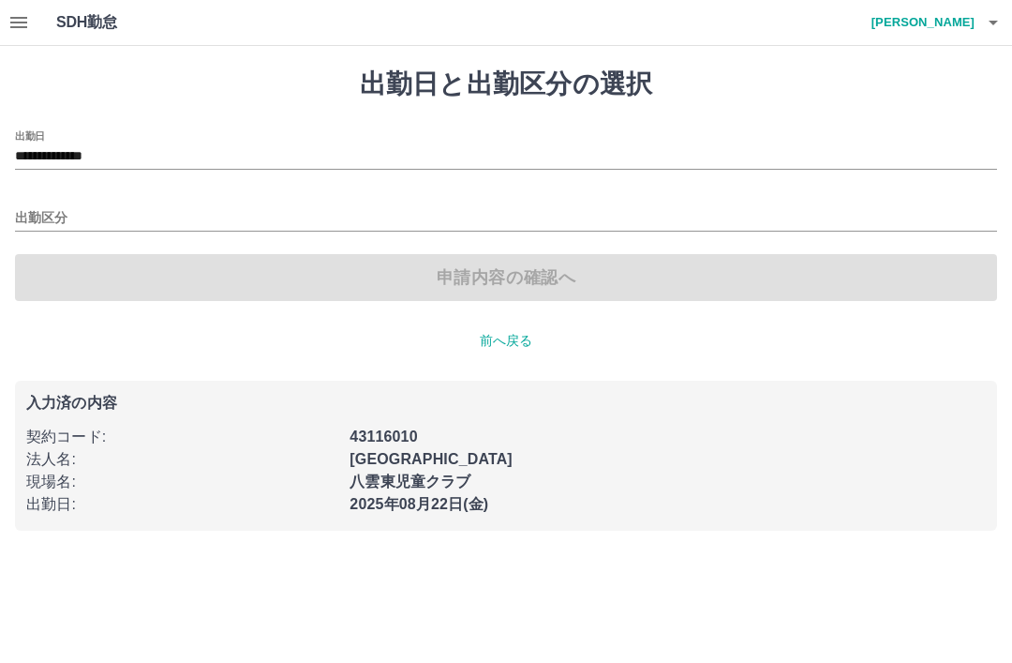 This screenshot has height=663, width=1012. I want to click on h1: 出勤日と出勤区分の選択, so click(506, 84).